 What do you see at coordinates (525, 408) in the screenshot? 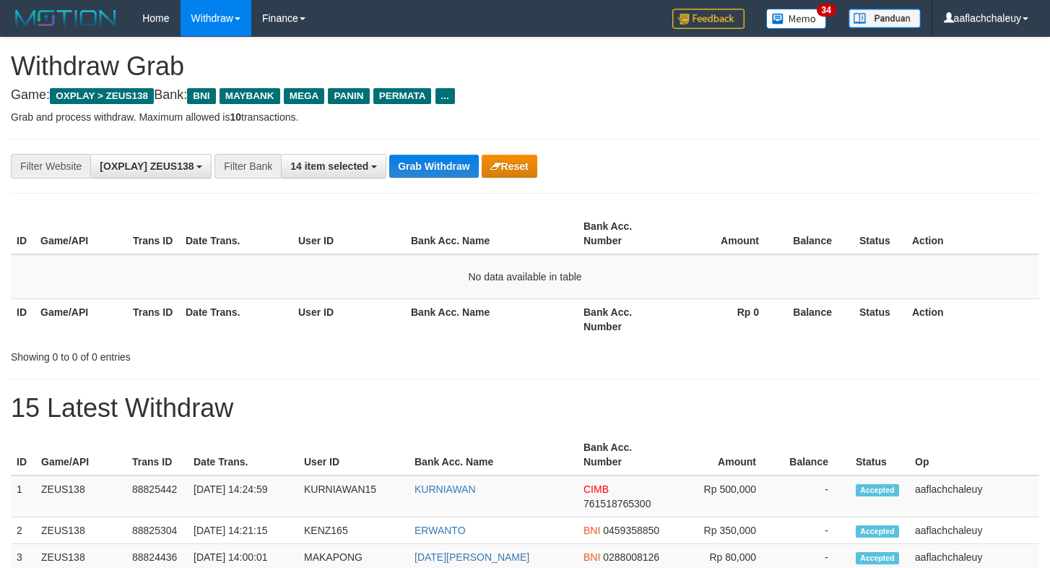
I see `h1: 15 Latest Withdraw` at bounding box center [525, 408].